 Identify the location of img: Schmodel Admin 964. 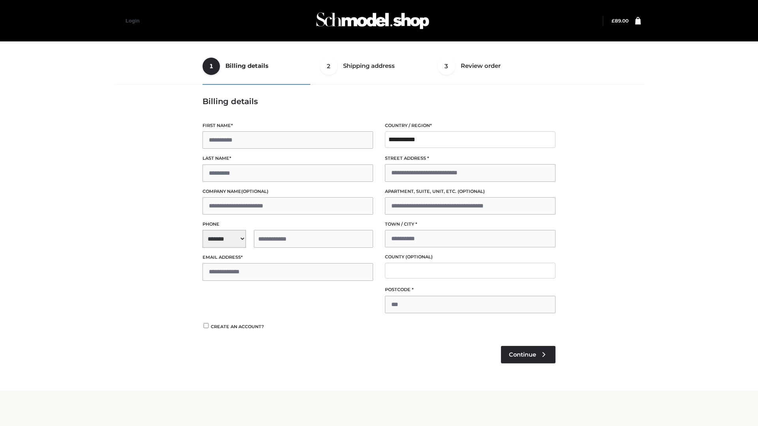
(373, 21).